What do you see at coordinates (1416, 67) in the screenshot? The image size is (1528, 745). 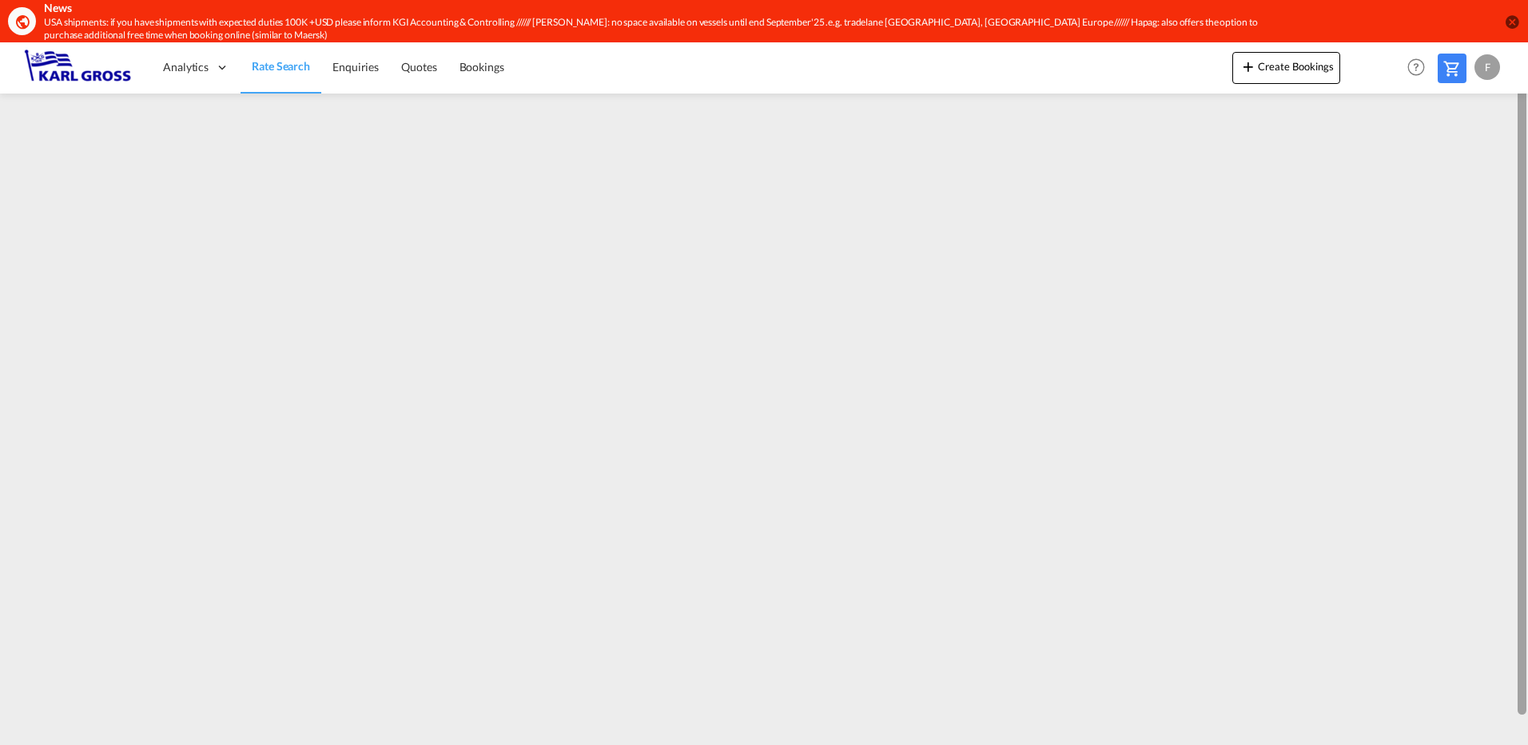 I see `span: Help` at bounding box center [1416, 67].